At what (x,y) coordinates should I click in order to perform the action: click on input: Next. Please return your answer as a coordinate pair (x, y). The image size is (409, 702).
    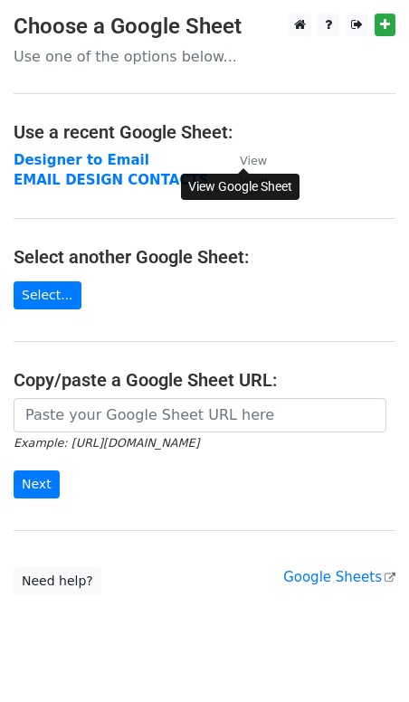
    Looking at the image, I should click on (36, 484).